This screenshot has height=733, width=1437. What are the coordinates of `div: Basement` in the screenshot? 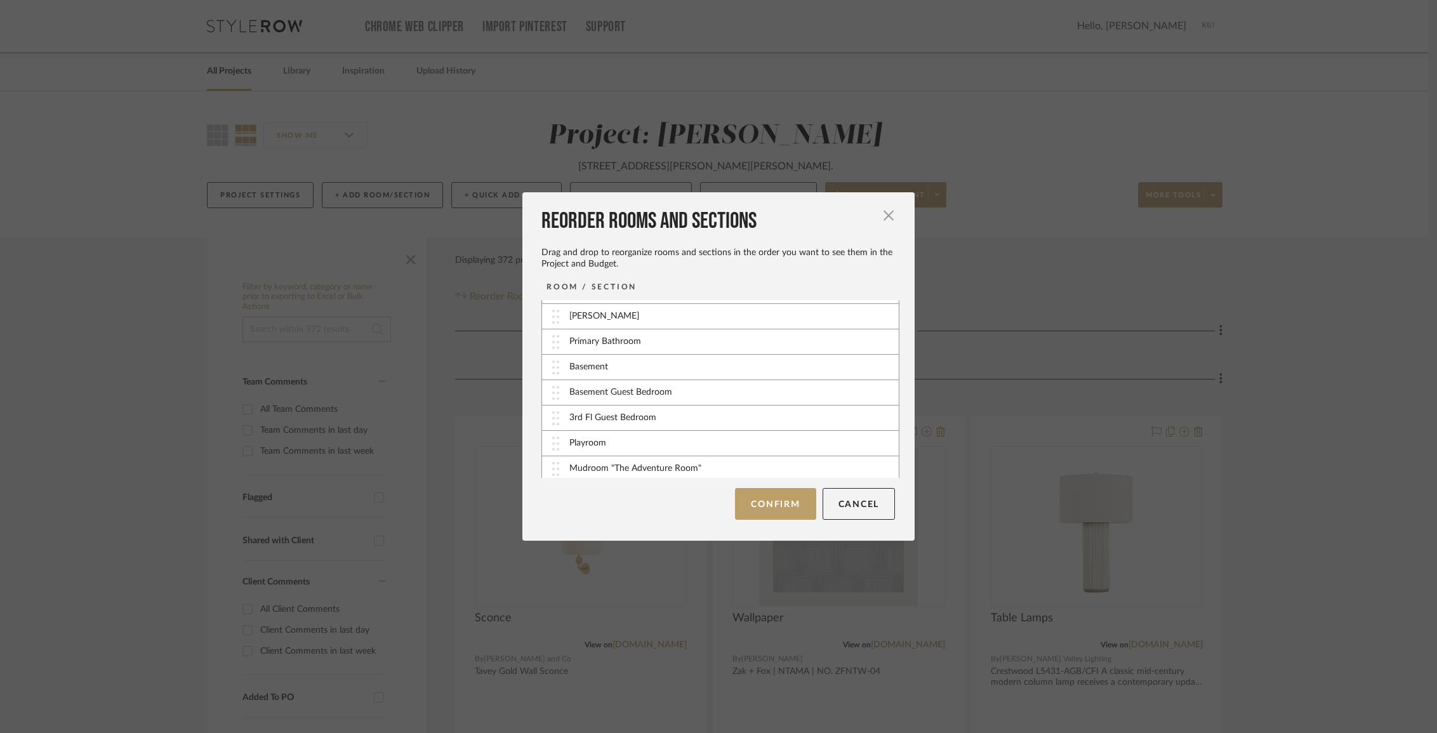 It's located at (589, 367).